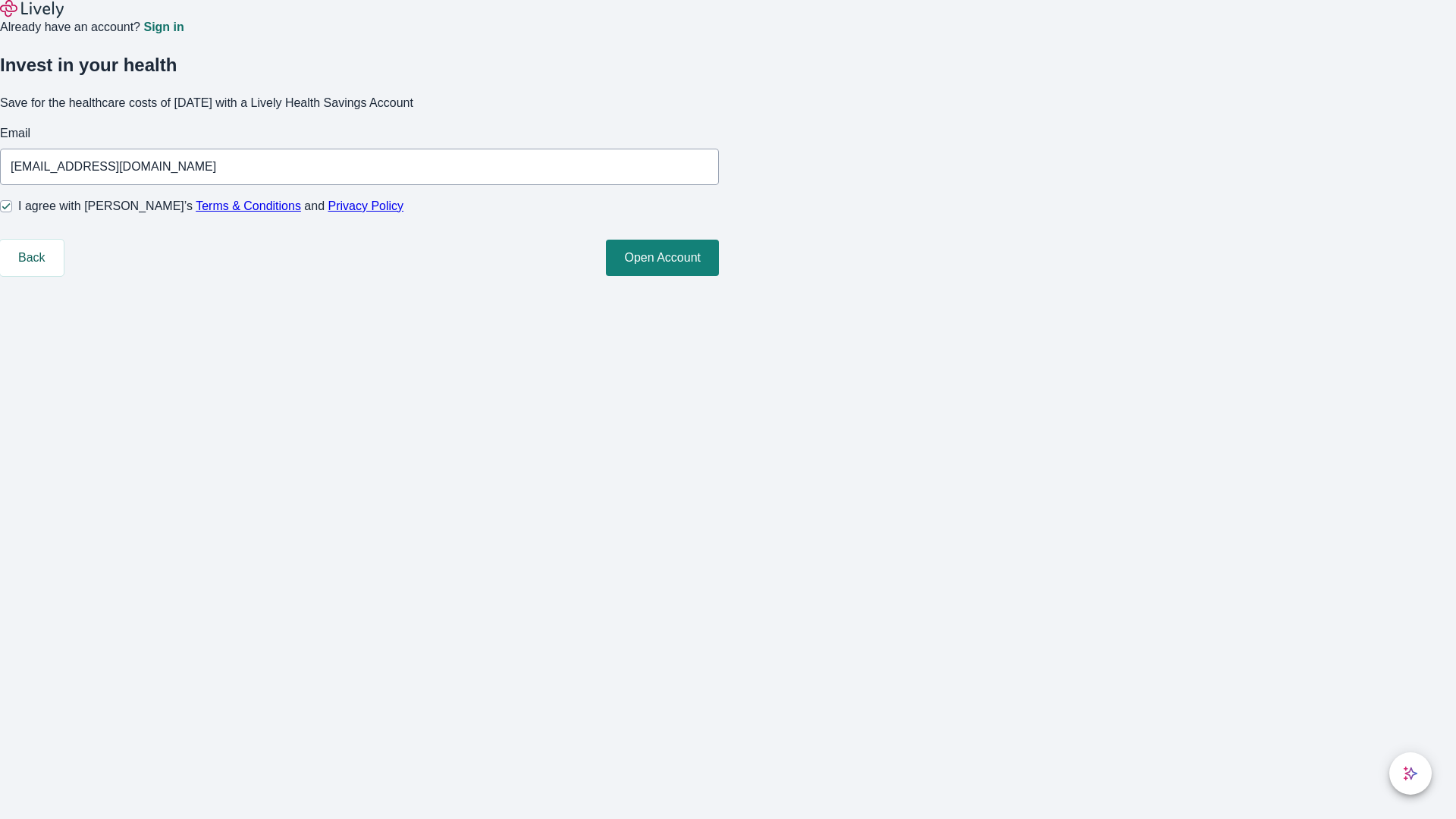 Image resolution: width=1456 pixels, height=819 pixels. Describe the element at coordinates (248, 205) in the screenshot. I see `a: Terms & Conditions` at that location.